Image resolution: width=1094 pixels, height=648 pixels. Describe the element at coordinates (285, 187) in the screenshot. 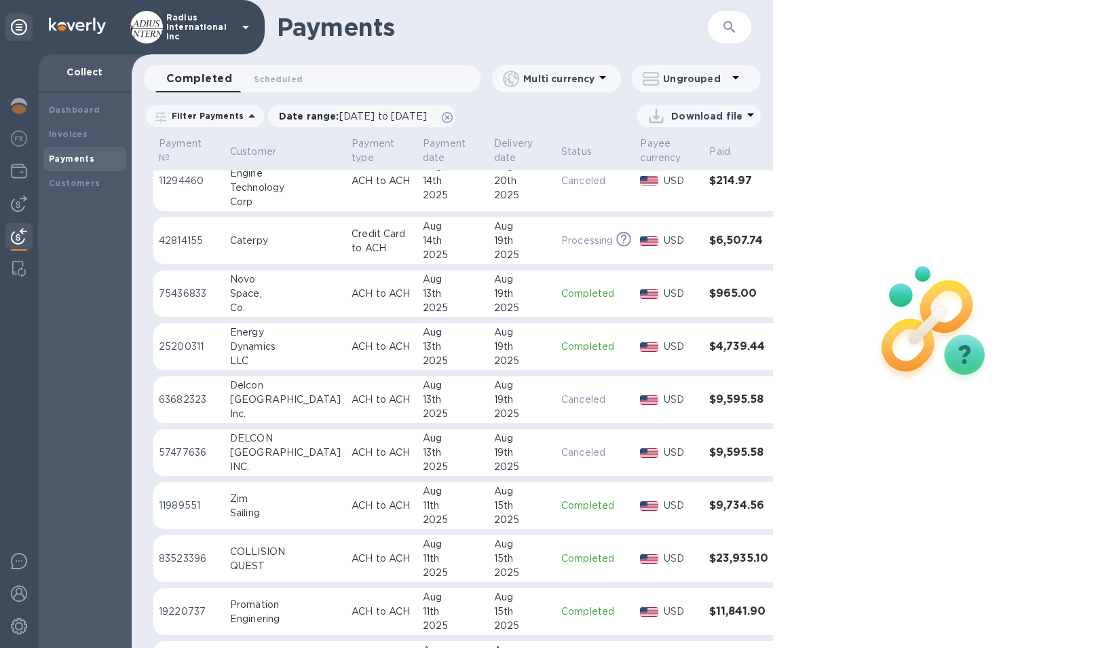

I see `div: Technology` at that location.